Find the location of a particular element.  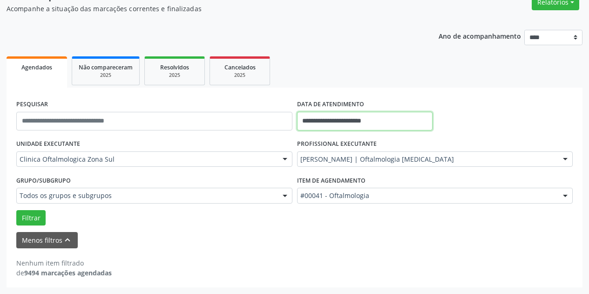

span: Cancelados is located at coordinates (240, 67).